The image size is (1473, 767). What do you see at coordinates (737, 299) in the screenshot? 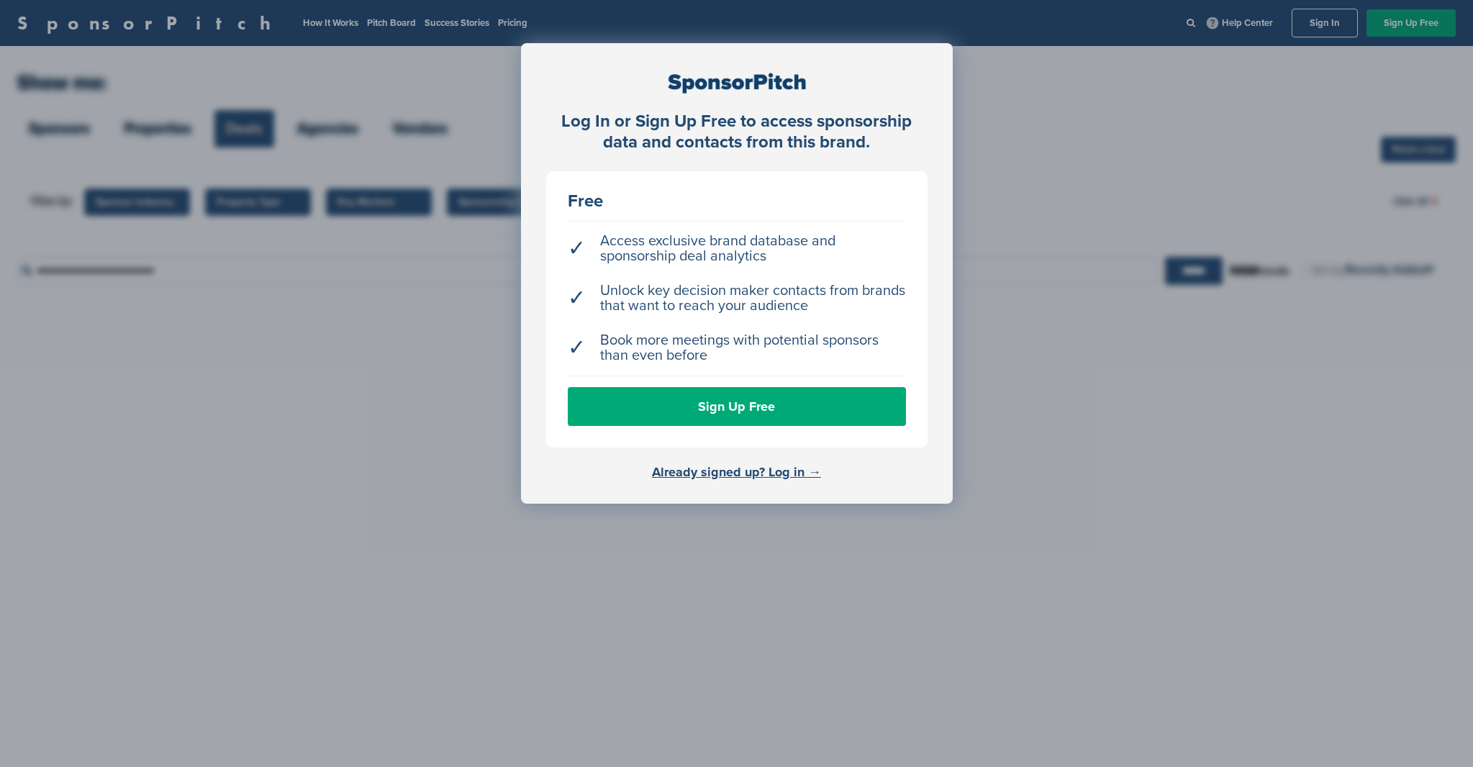
I see `li: Unlock key decision maker contacts from brands that want to reach your audience` at bounding box center [737, 299].